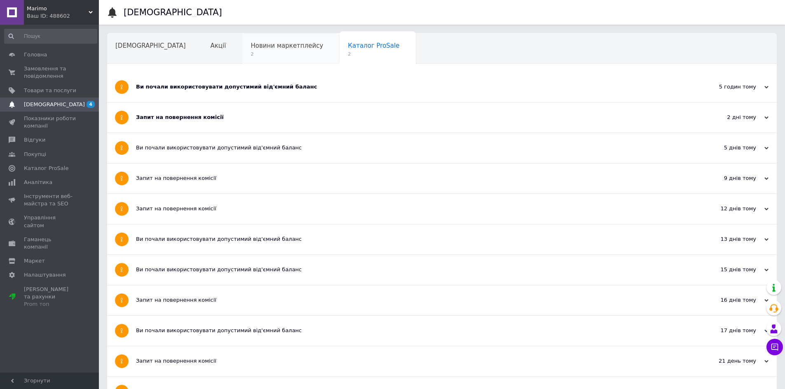  Describe the element at coordinates (50, 72) in the screenshot. I see `span: Замовлення та повідомлення` at that location.